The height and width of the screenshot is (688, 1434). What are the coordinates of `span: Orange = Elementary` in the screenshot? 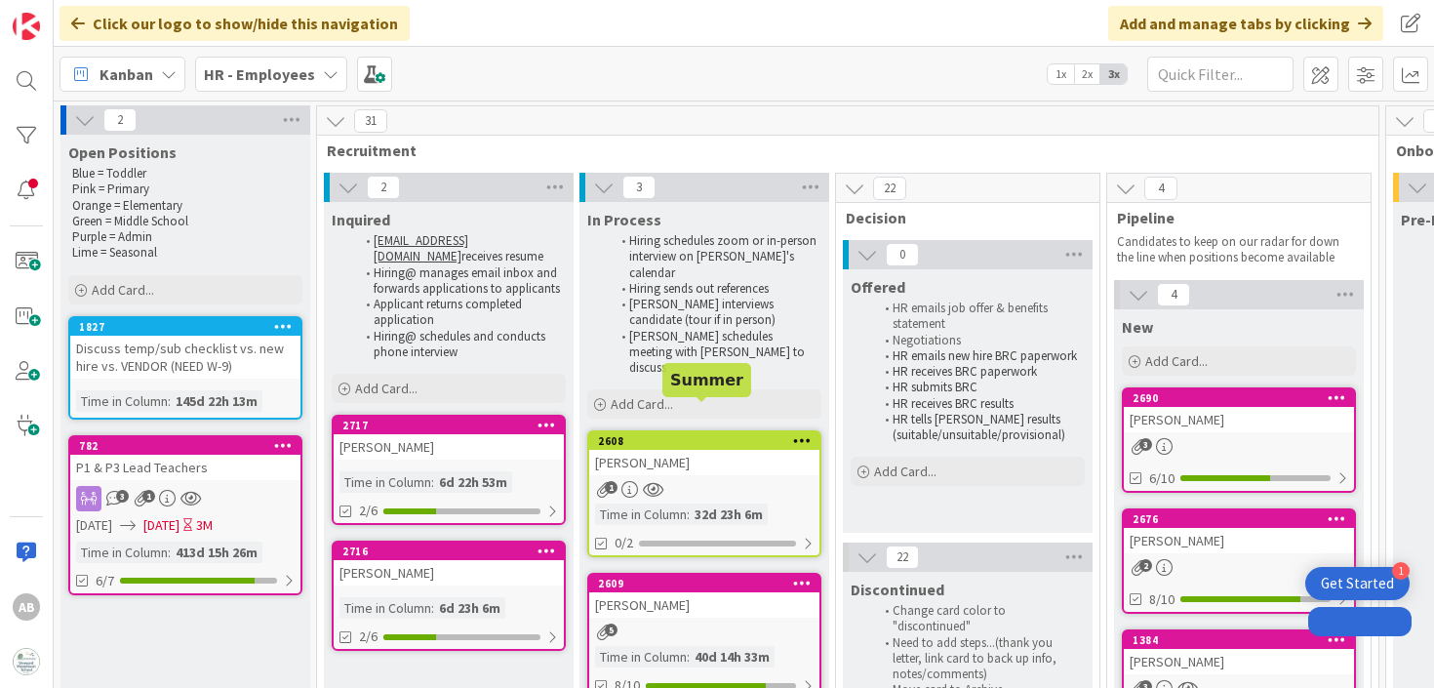 It's located at (127, 205).